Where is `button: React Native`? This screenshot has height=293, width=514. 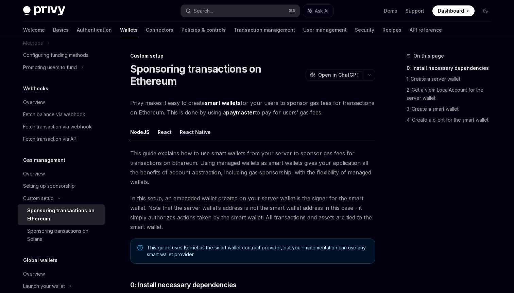
button: React Native is located at coordinates (195, 132).